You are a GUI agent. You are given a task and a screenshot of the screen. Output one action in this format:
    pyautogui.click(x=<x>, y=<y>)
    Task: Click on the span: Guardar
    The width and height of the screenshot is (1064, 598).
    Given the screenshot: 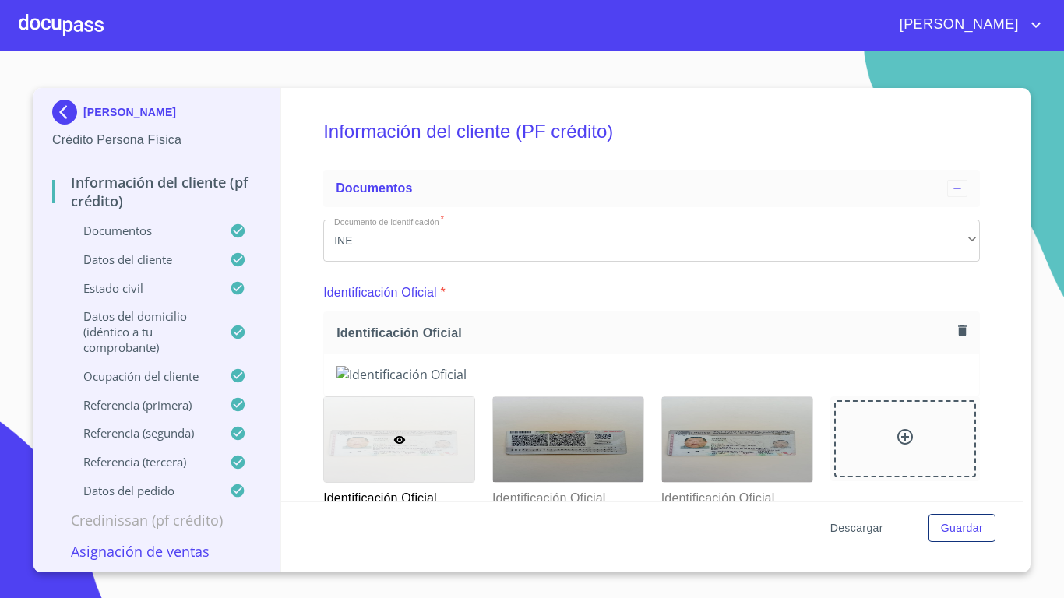 What is the action you would take?
    pyautogui.click(x=962, y=528)
    